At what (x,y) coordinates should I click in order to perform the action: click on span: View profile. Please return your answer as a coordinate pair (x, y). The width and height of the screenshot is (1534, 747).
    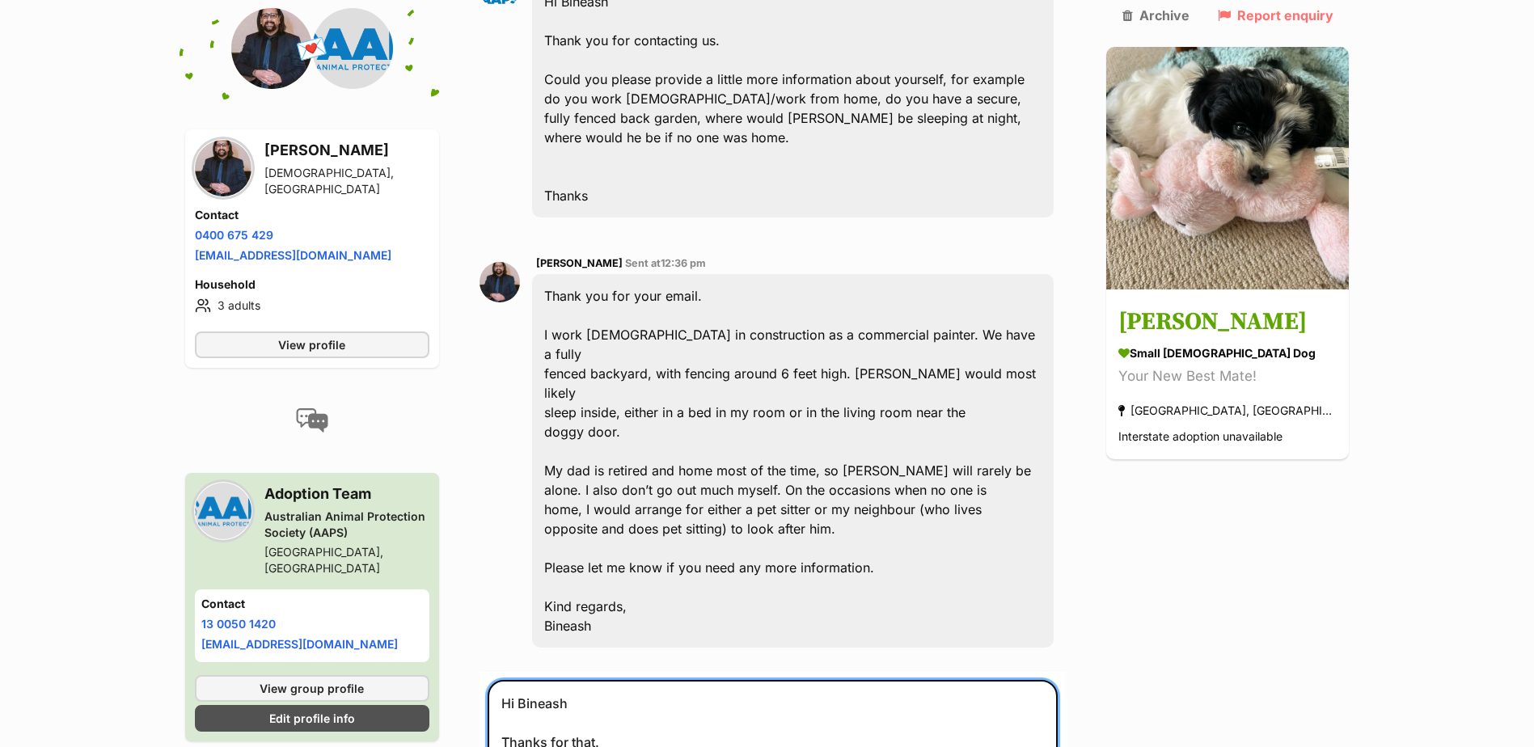
    Looking at the image, I should click on (311, 345).